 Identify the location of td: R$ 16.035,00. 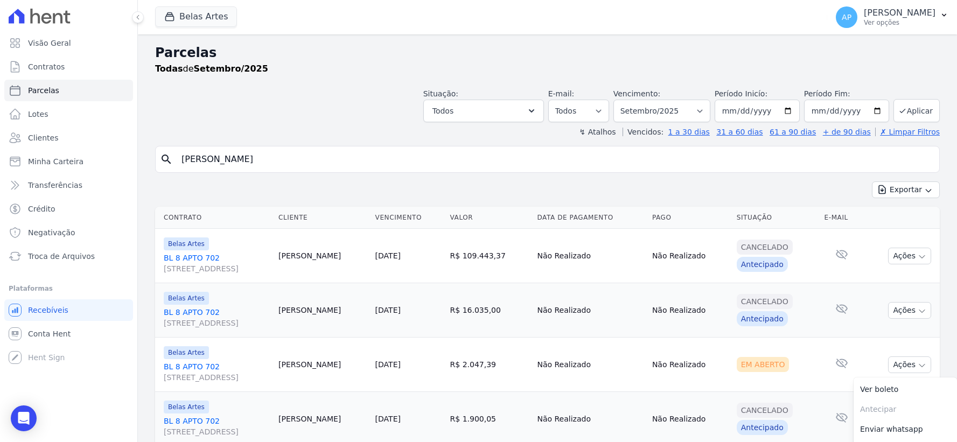
(489, 310).